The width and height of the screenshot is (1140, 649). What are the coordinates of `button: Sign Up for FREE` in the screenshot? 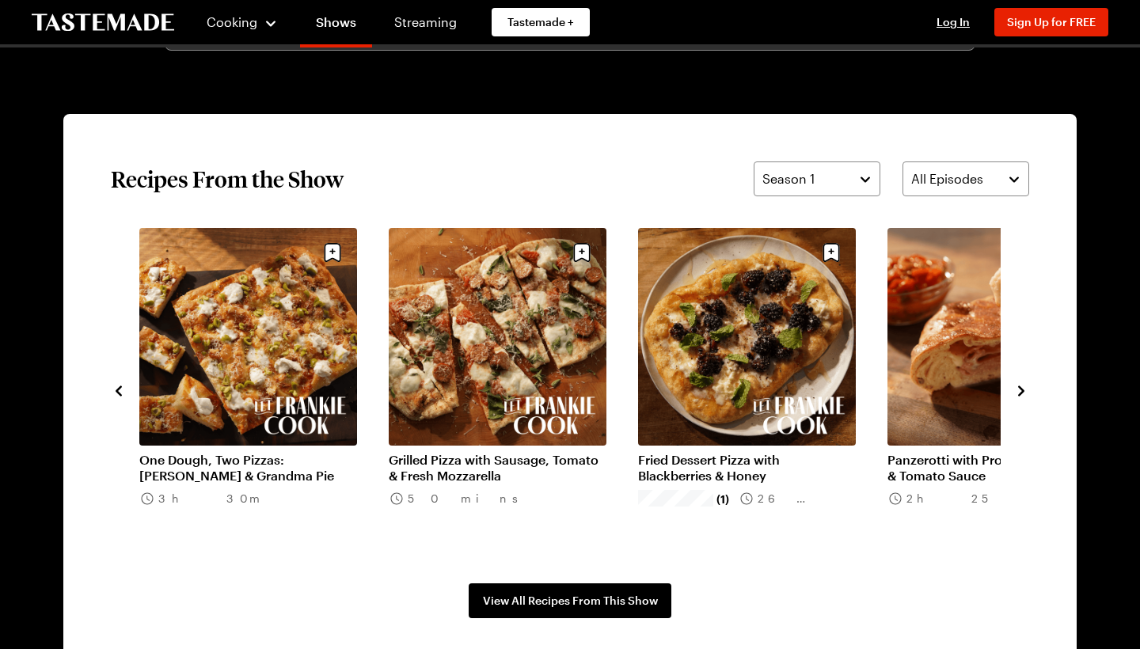 It's located at (1052, 22).